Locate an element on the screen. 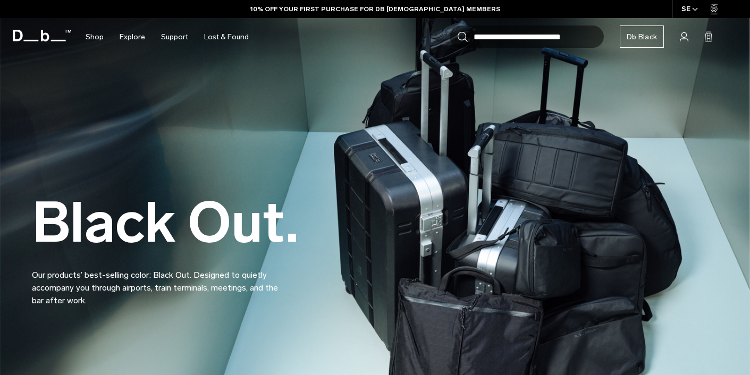  a: Support is located at coordinates (174, 37).